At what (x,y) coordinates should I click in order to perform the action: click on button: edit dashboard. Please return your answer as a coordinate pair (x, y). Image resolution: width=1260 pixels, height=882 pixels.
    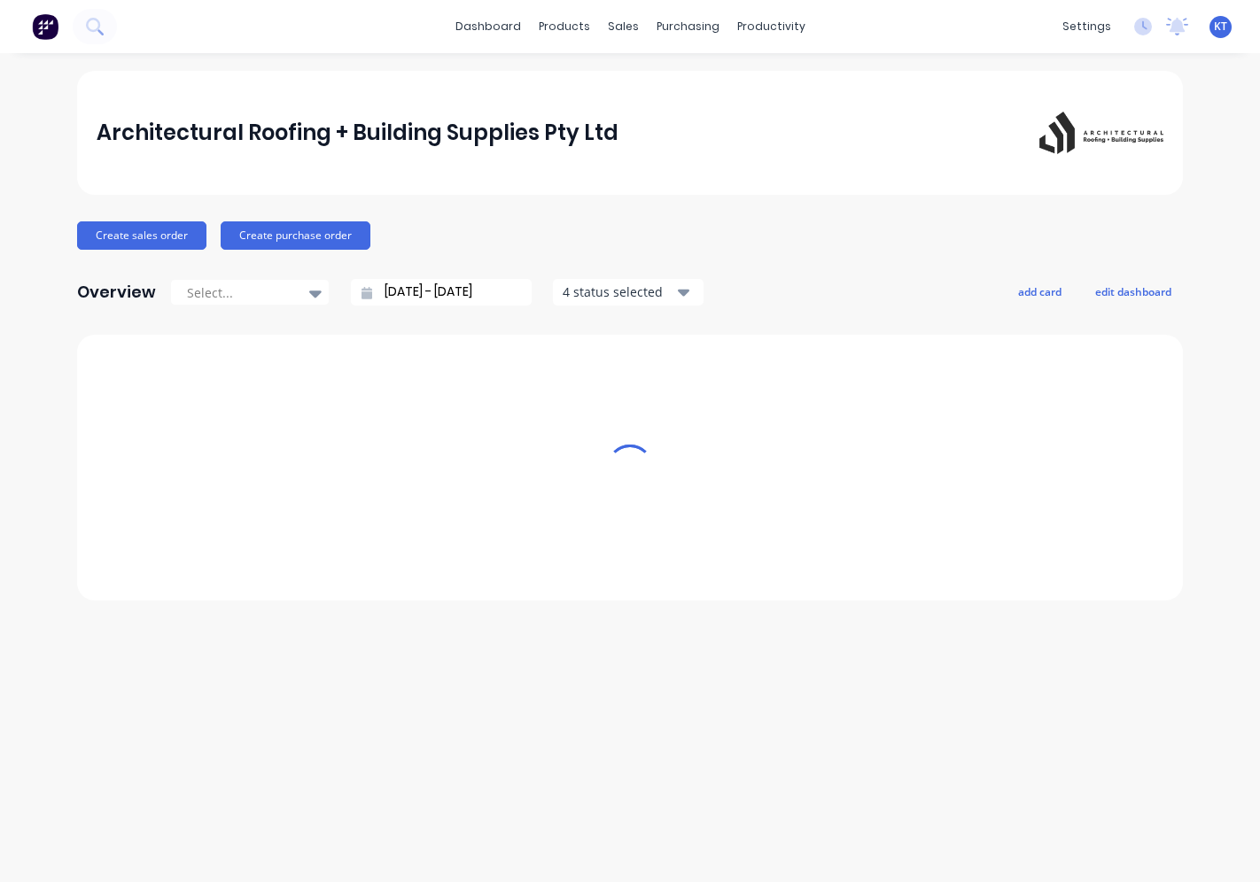
    Looking at the image, I should click on (1133, 291).